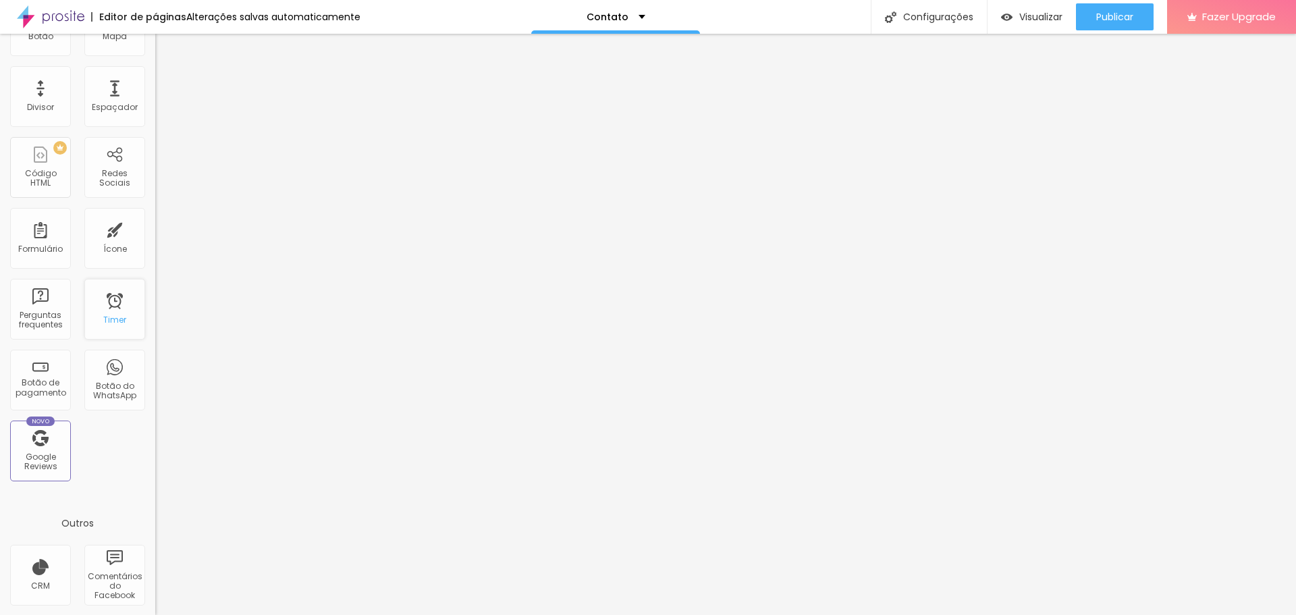  What do you see at coordinates (41, 107) in the screenshot?
I see `div: Divisor` at bounding box center [41, 107].